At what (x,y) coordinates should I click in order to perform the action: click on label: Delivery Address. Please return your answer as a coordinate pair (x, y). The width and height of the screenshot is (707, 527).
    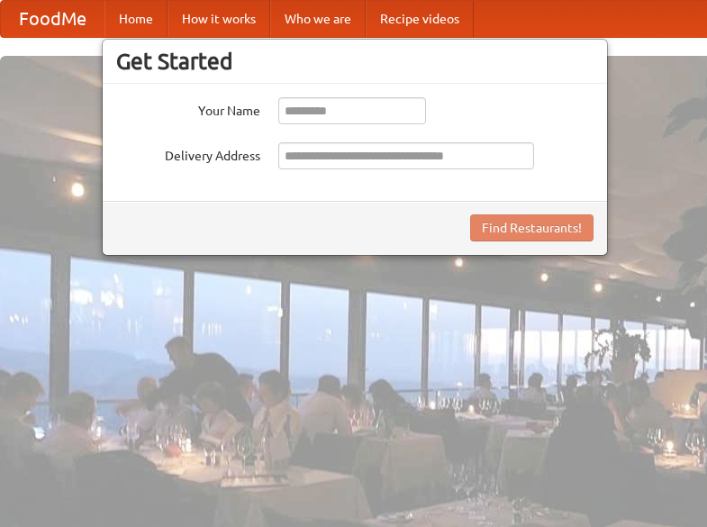
    Looking at the image, I should click on (188, 153).